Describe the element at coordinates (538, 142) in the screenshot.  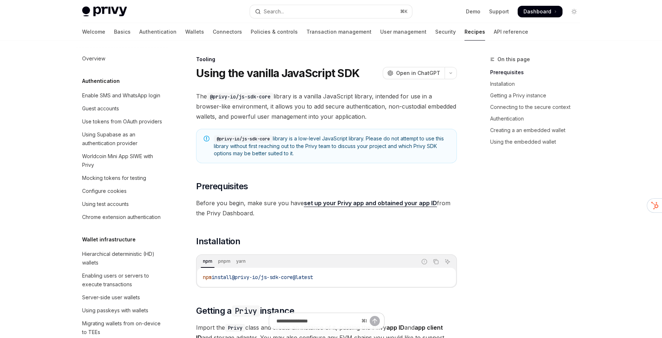
I see `a: Using the embedded wallet` at that location.